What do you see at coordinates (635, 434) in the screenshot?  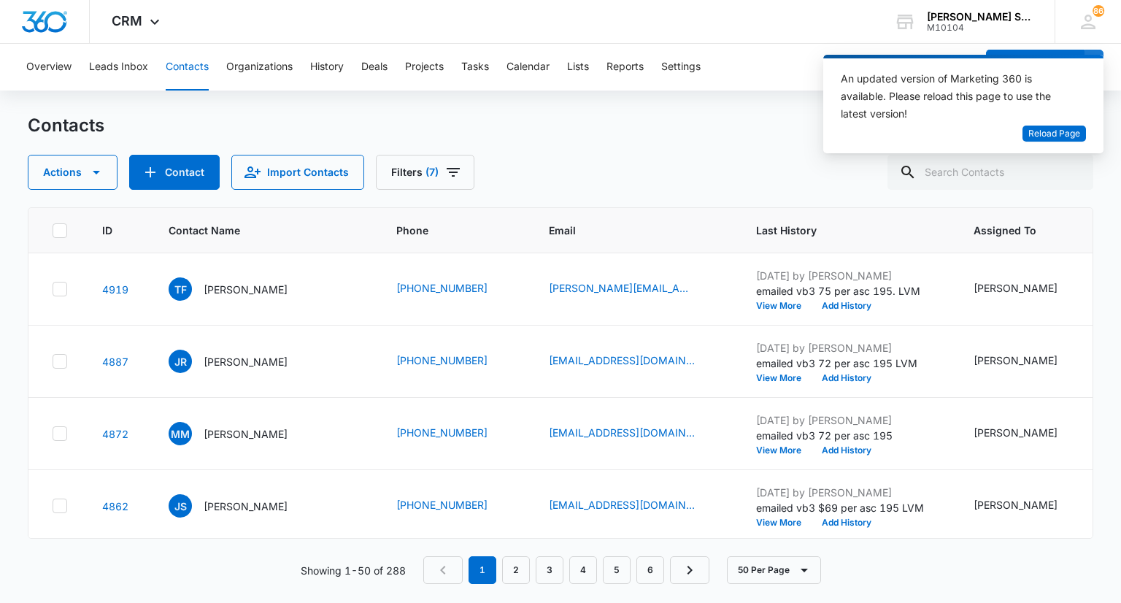 I see `div: Email - mcclowry@gmail.com - Select to Edit Field` at bounding box center [635, 434].